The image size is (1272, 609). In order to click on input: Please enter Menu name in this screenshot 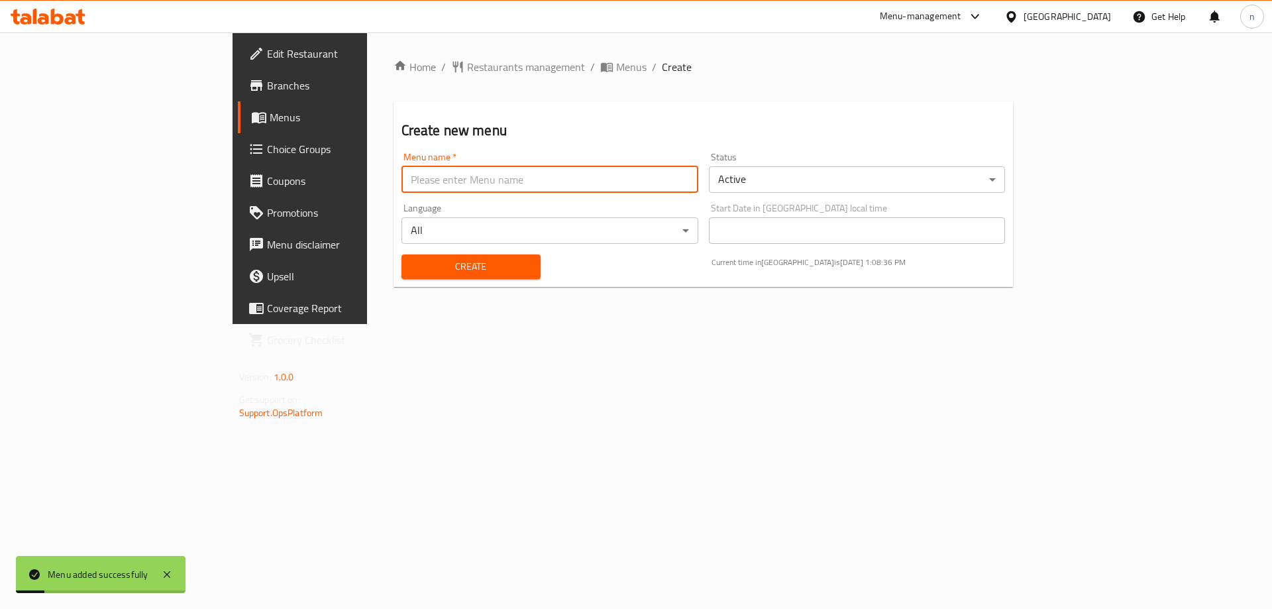, I will do `click(550, 179)`.